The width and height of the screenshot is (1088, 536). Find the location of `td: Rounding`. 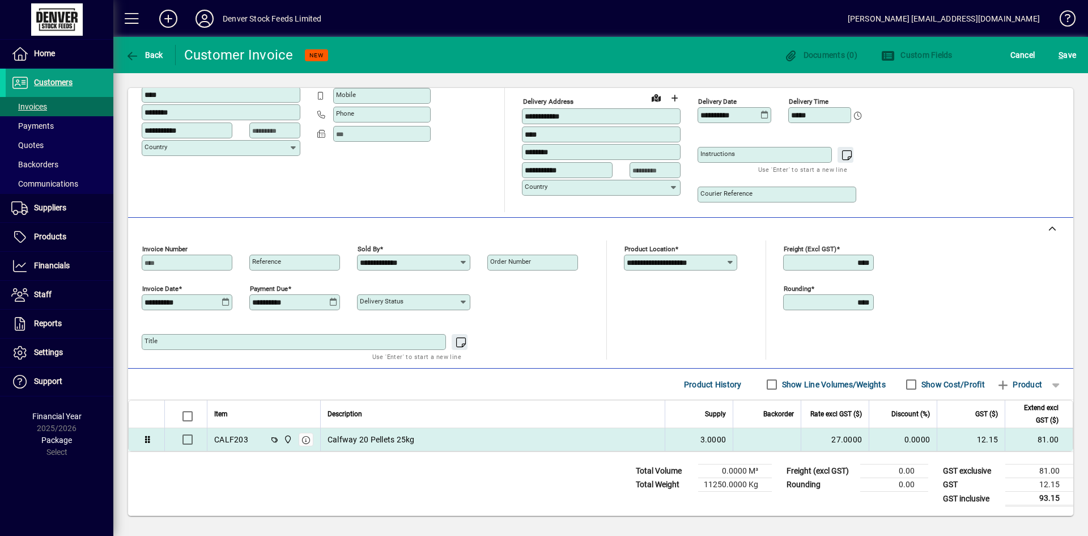

td: Rounding is located at coordinates (821, 485).